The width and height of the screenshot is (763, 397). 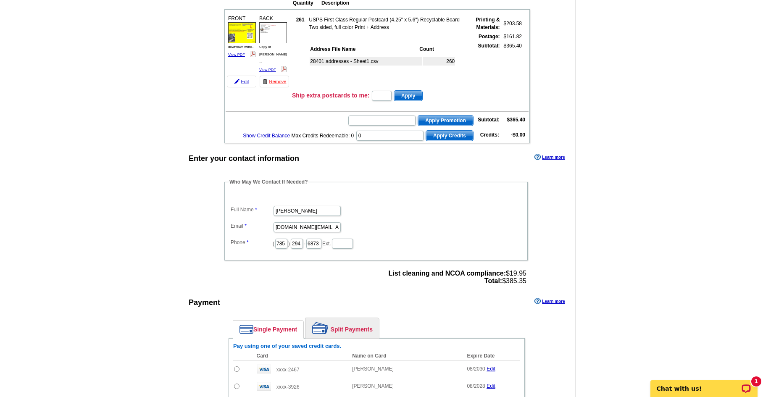 What do you see at coordinates (365, 61) in the screenshot?
I see `td: 28401 addresses - Sheet1.csv` at bounding box center [365, 61].